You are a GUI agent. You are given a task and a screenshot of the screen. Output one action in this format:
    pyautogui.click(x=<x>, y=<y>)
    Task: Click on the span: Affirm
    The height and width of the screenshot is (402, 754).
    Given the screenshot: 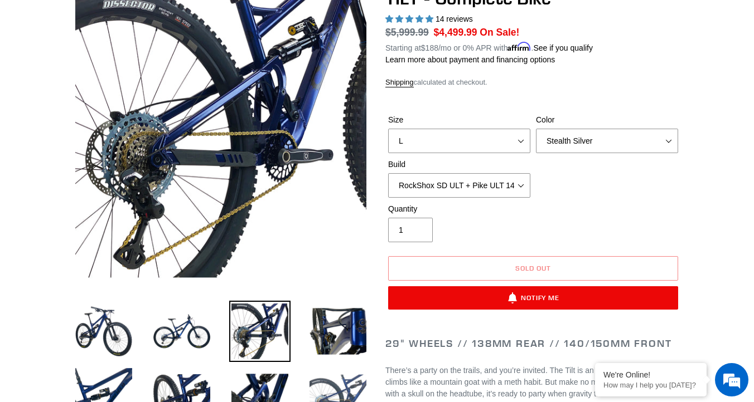 What is the action you would take?
    pyautogui.click(x=519, y=46)
    